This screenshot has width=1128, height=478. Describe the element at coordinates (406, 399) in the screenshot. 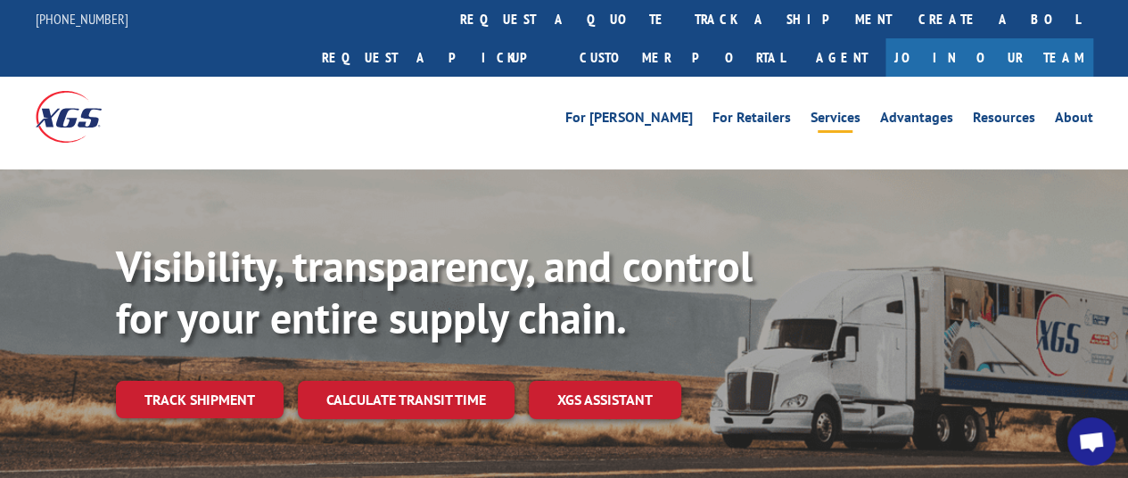

I see `a: Calculate transit time` at that location.